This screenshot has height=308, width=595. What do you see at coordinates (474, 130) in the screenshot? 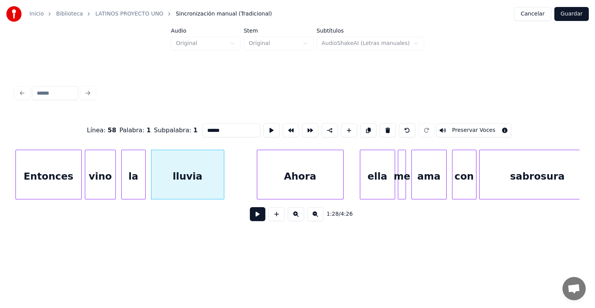
I see `button: Toggle` at bounding box center [474, 130].